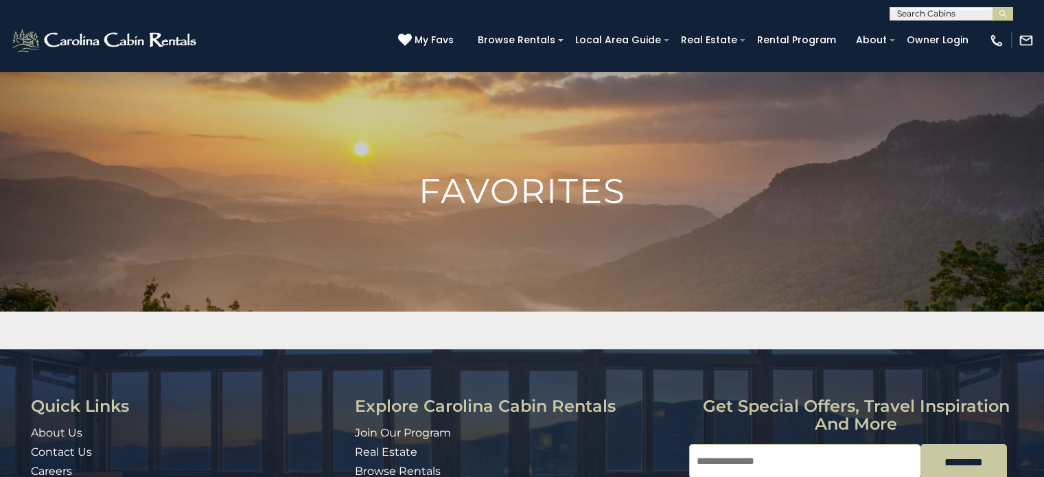  Describe the element at coordinates (105, 40) in the screenshot. I see `img: White-1-2.png` at that location.